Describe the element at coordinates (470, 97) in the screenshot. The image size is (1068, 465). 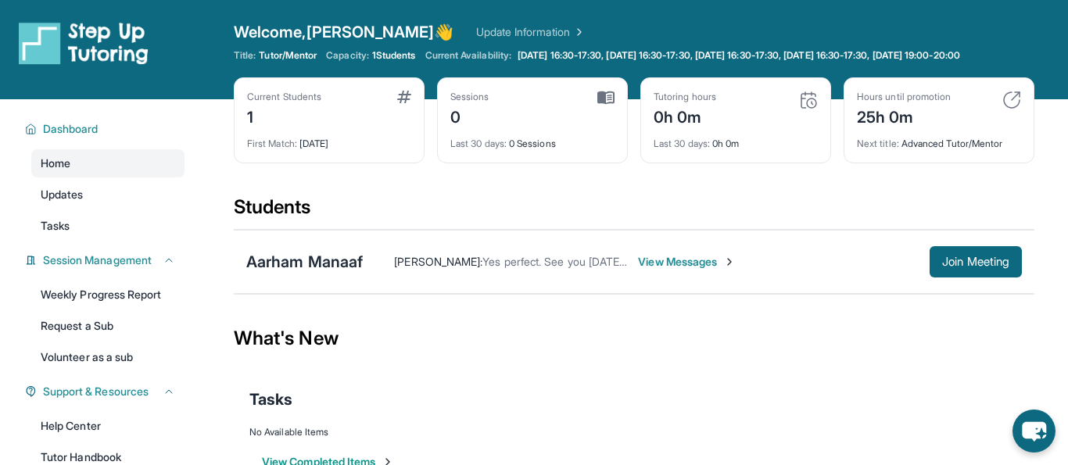
I see `div: Sessions` at that location.